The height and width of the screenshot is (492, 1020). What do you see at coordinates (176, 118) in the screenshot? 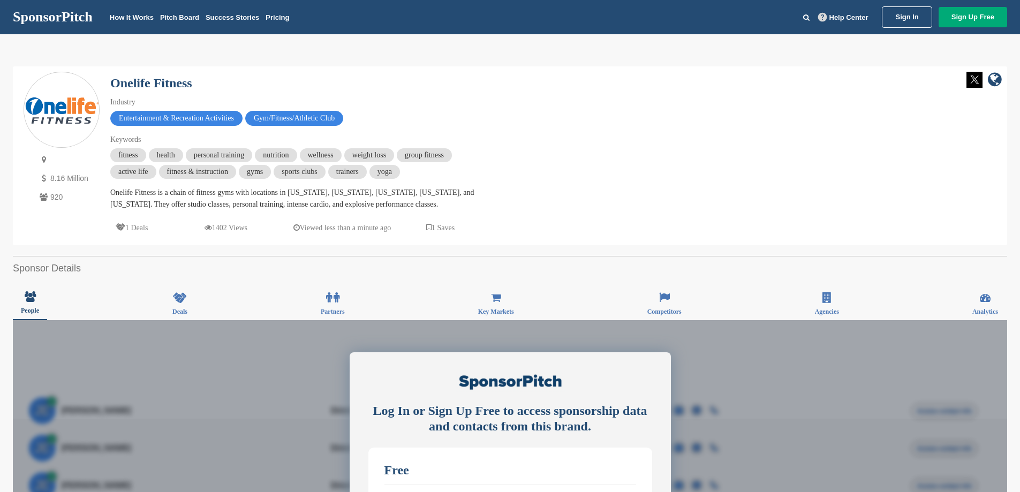
I see `span: Entertainment & Recreation Activities` at bounding box center [176, 118].